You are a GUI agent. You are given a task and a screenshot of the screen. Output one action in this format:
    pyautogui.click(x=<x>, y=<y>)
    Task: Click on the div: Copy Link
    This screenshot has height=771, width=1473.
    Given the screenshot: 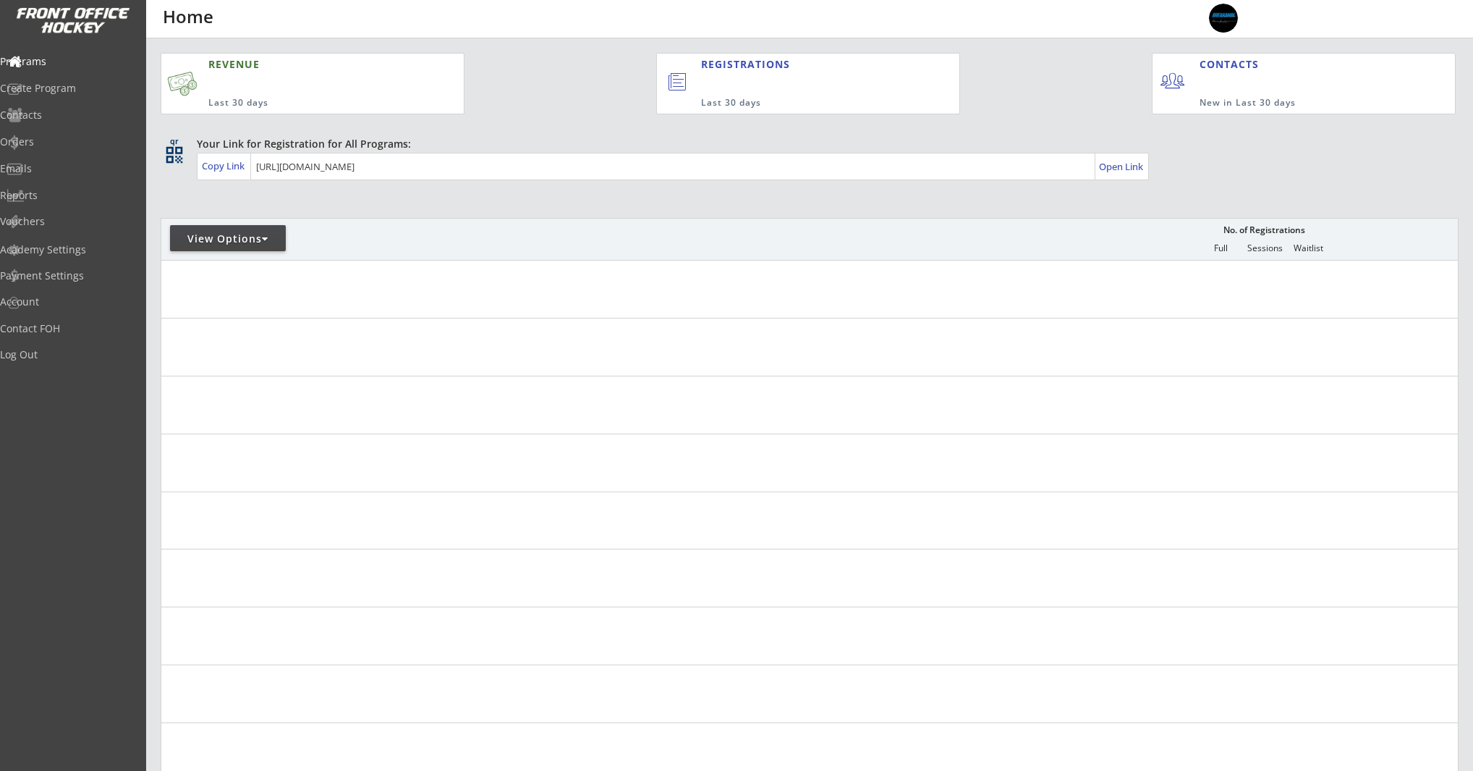 What is the action you would take?
    pyautogui.click(x=224, y=166)
    